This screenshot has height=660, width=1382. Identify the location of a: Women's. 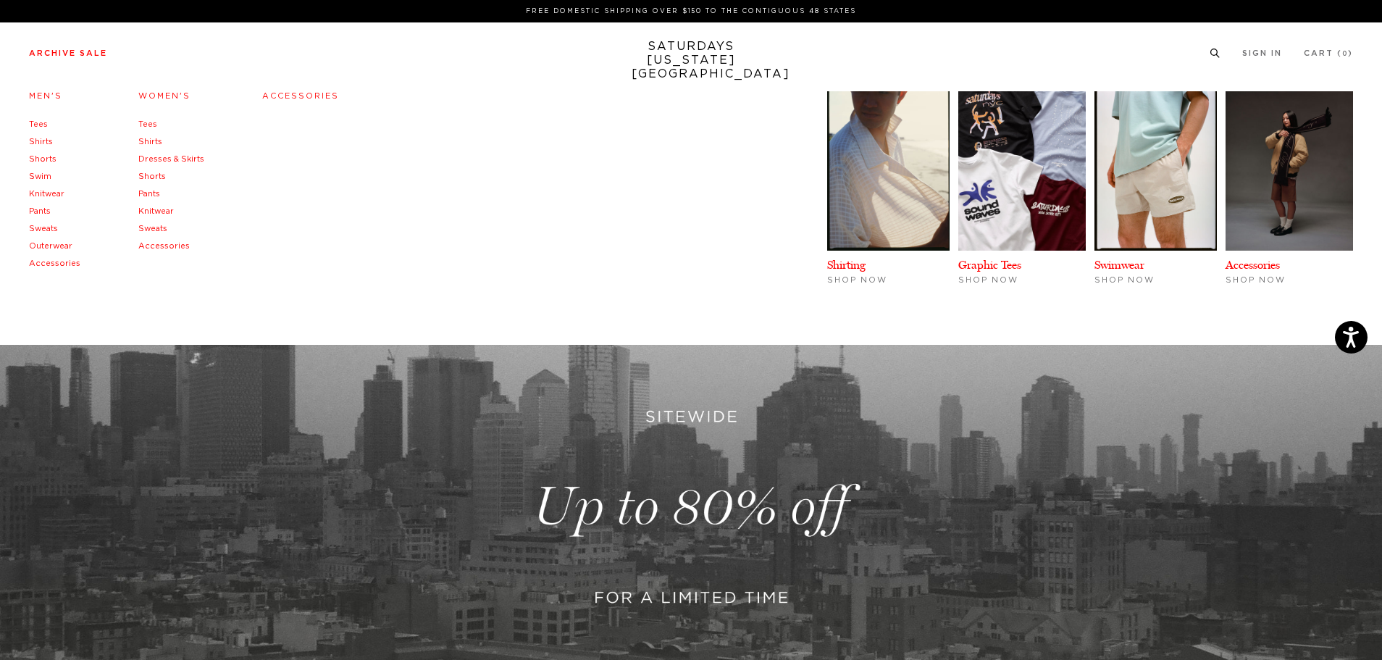
(164, 96).